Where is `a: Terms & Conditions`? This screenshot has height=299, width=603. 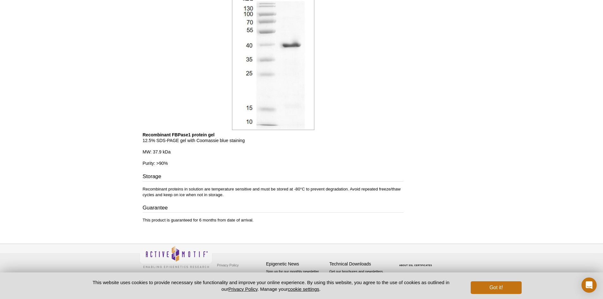
a: Terms & Conditions is located at coordinates (232, 275).